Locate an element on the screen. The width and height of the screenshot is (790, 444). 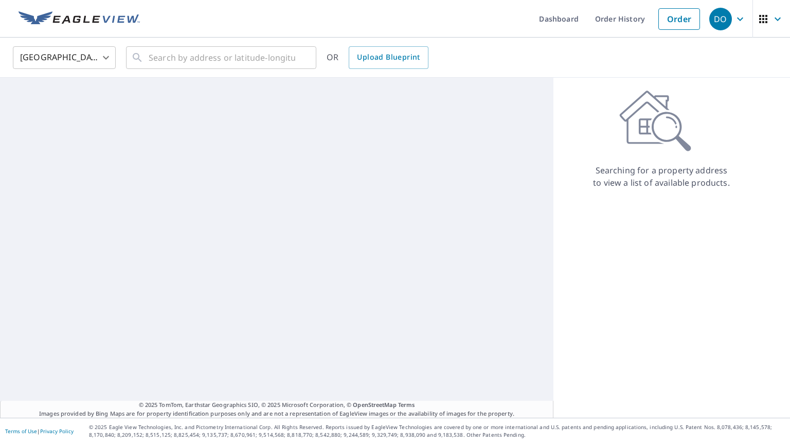
a: Upload Blueprint is located at coordinates (388, 58).